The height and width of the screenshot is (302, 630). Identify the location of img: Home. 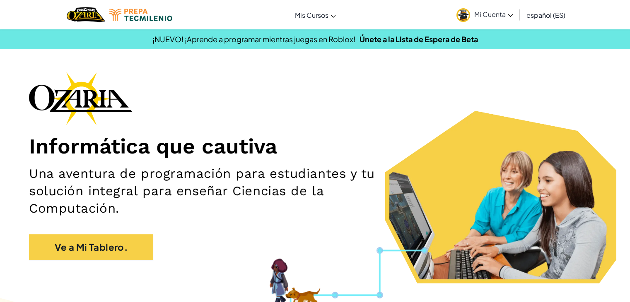
(86, 14).